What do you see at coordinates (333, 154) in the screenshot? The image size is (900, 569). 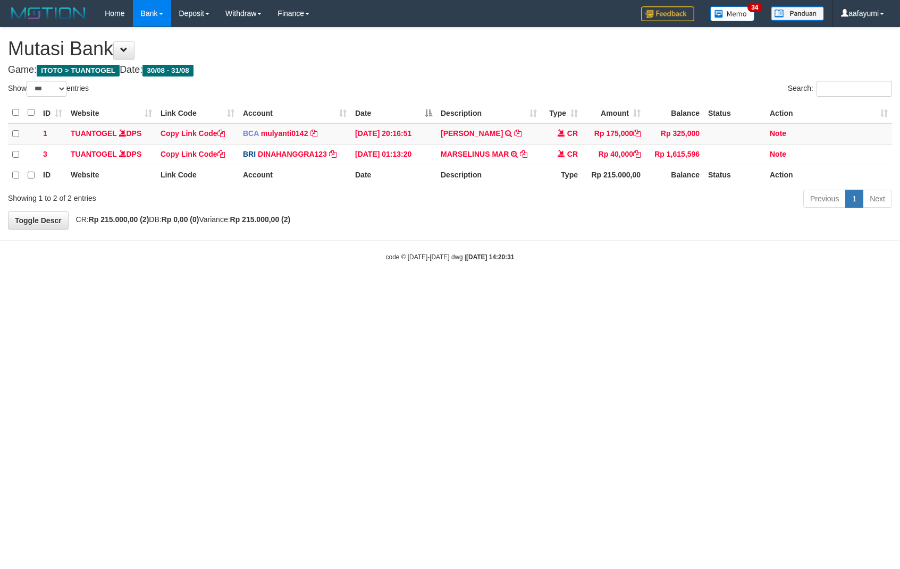 I see `a: Copy DINAHANGGRA123 to clipboard` at bounding box center [333, 154].